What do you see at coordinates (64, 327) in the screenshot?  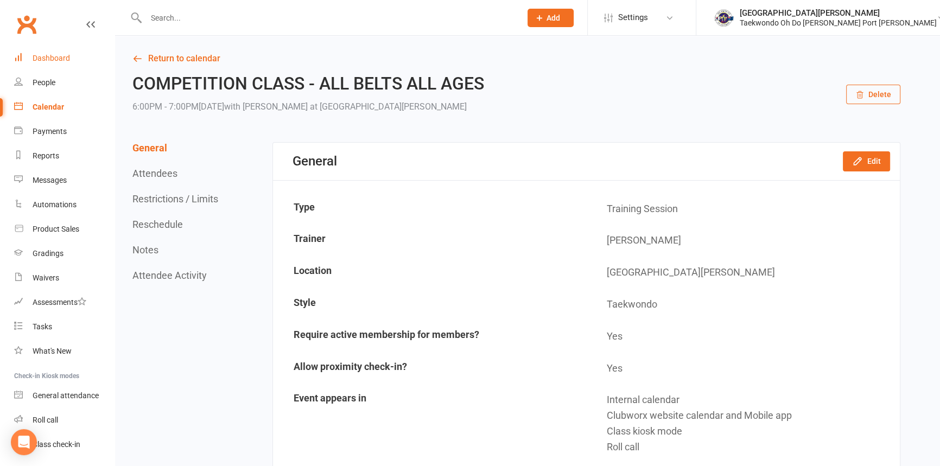 I see `a: Tasks` at bounding box center [64, 327].